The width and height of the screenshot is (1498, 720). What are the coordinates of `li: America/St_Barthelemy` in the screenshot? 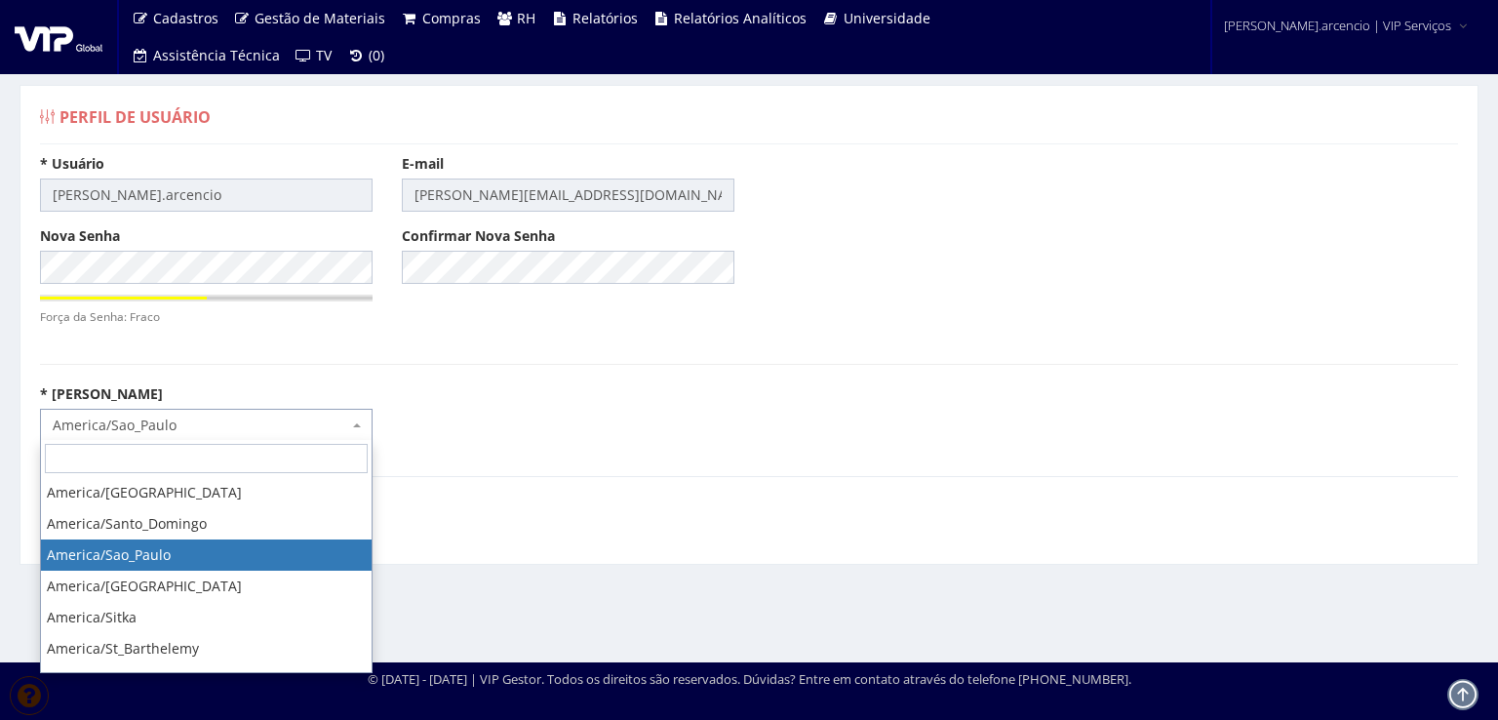 It's located at (206, 648).